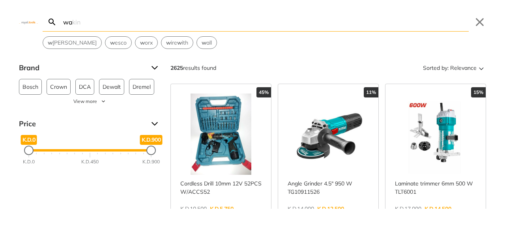  Describe the element at coordinates (207, 43) in the screenshot. I see `button: Select suggestion: wall` at that location.